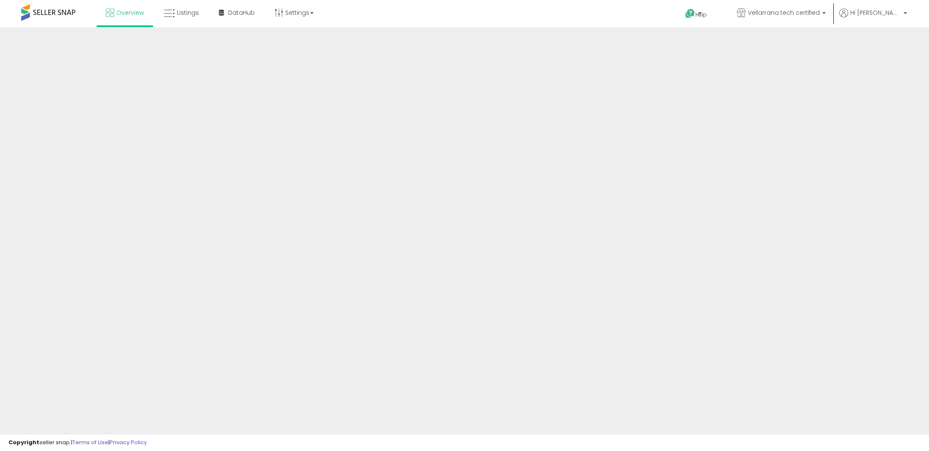 The image size is (929, 451). I want to click on span: DataHub, so click(241, 13).